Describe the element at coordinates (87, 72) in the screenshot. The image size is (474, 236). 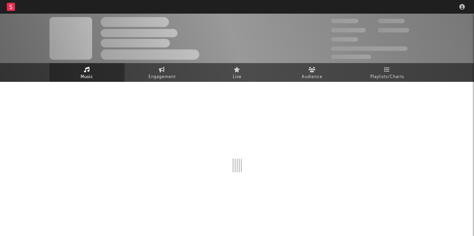
I see `a: Music` at that location.